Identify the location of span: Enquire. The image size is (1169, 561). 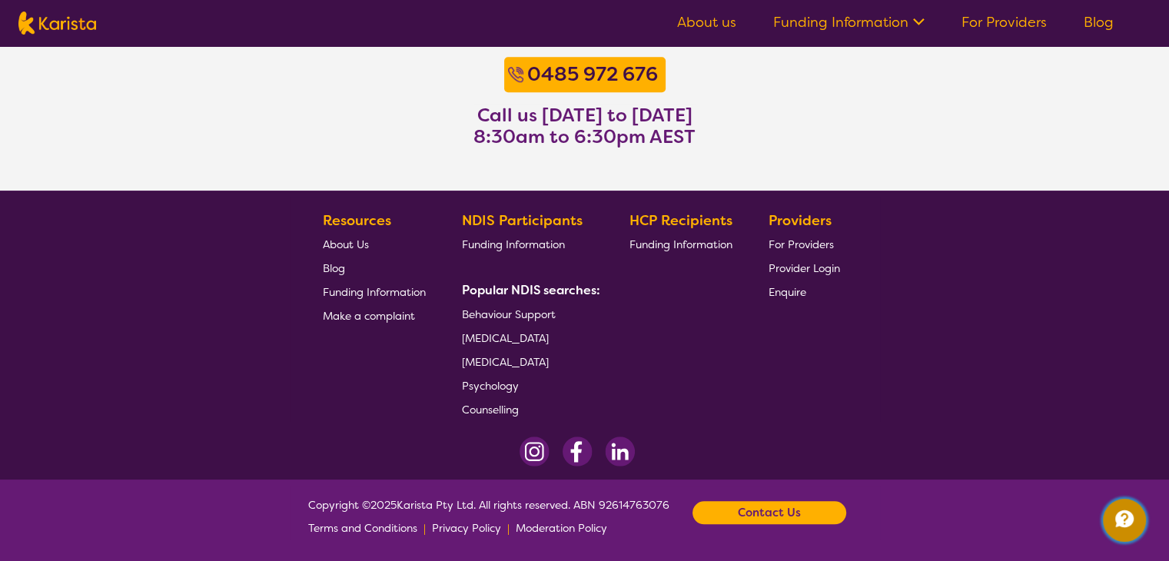
(787, 292).